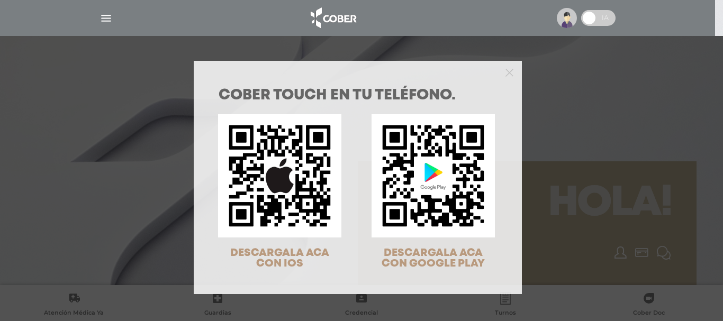  Describe the element at coordinates (358, 96) in the screenshot. I see `h1: COBER TOUCH en tu teléfono.` at that location.